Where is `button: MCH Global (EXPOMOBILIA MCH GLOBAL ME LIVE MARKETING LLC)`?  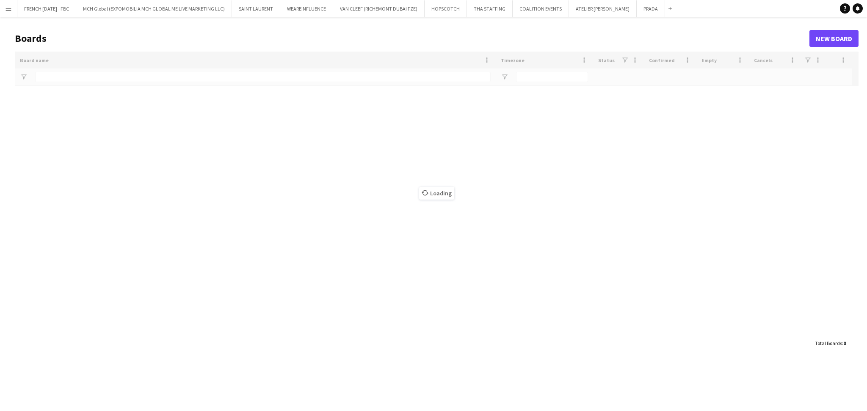 button: MCH Global (EXPOMOBILIA MCH GLOBAL ME LIVE MARKETING LLC) is located at coordinates (154, 8).